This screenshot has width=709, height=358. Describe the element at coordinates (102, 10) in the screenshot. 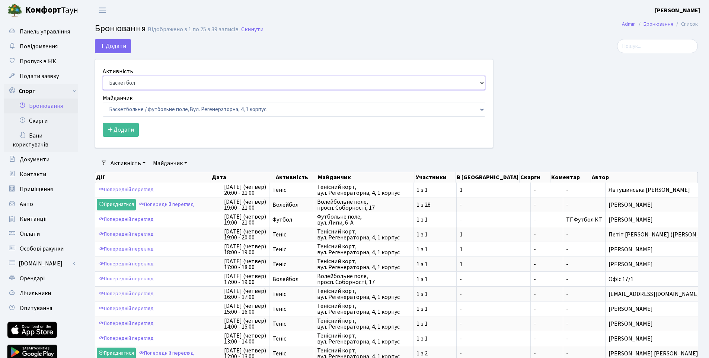

I see `button: Переключити навігацію` at that location.